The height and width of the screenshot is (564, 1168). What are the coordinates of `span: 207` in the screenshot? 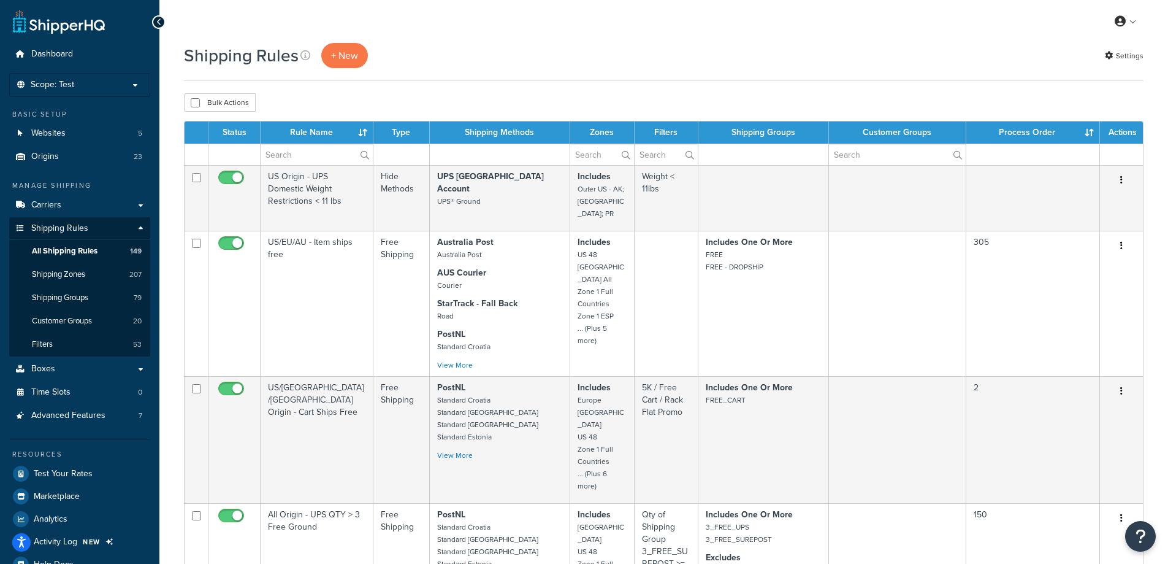 It's located at (136, 274).